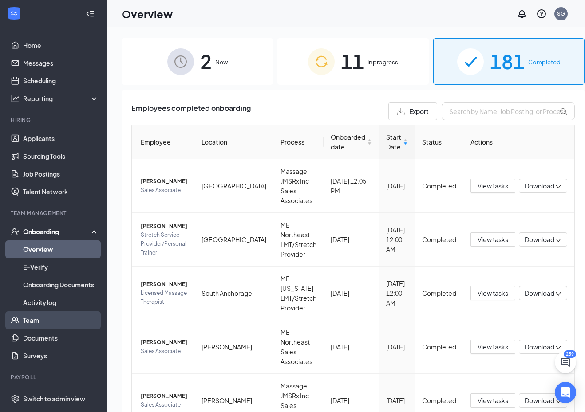 The width and height of the screenshot is (585, 412). I want to click on svg: Analysis, so click(15, 99).